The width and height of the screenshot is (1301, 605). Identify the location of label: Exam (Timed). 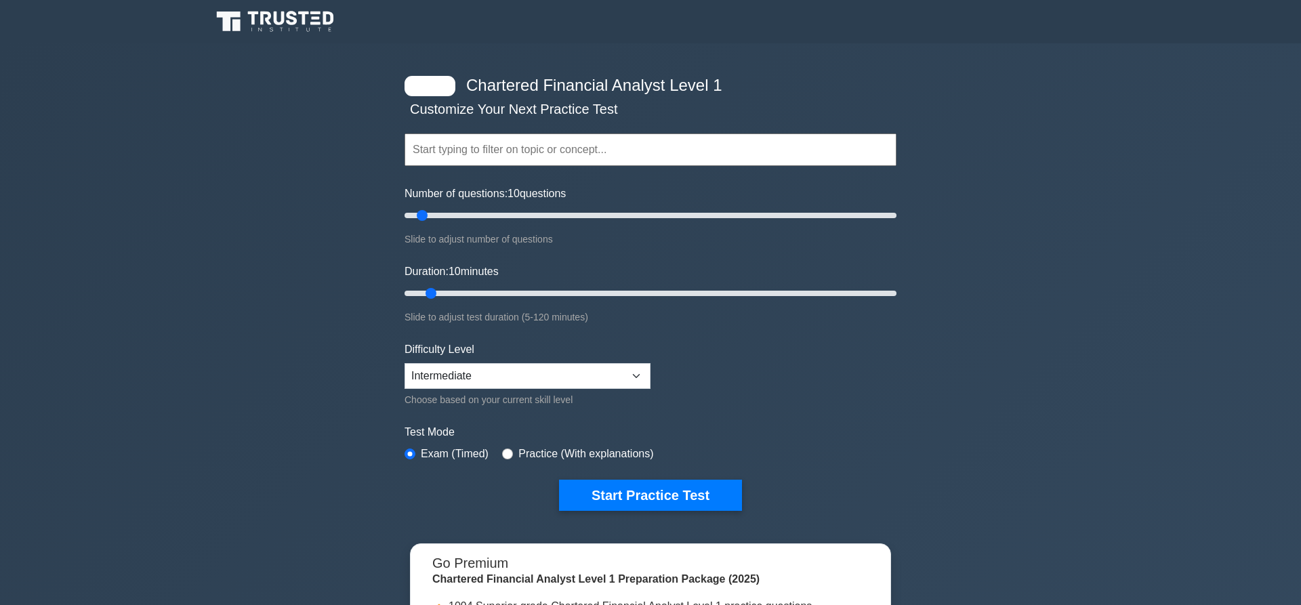
(455, 454).